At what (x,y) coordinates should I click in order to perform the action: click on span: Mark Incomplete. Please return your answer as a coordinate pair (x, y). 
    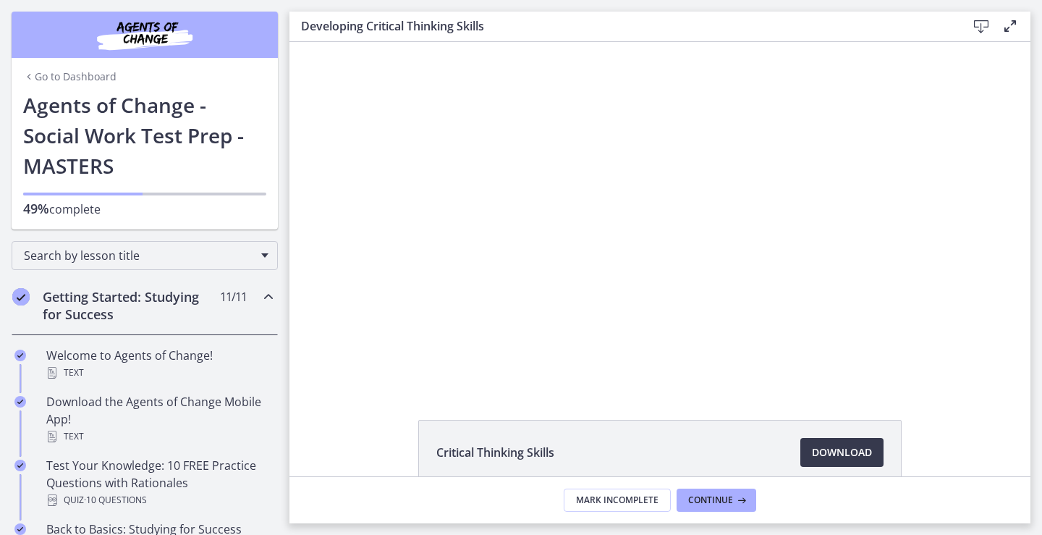
    Looking at the image, I should click on (617, 500).